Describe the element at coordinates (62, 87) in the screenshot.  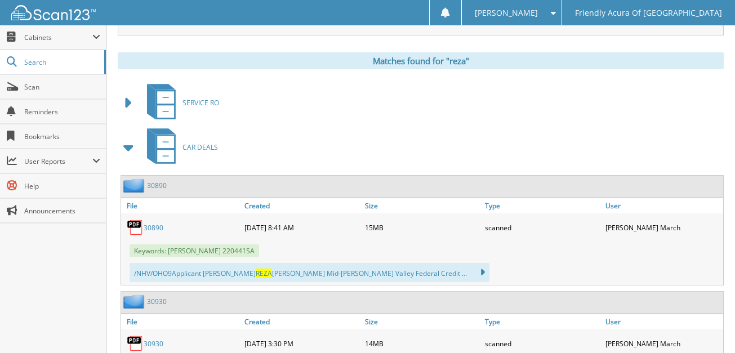
I see `span: Scan` at that location.